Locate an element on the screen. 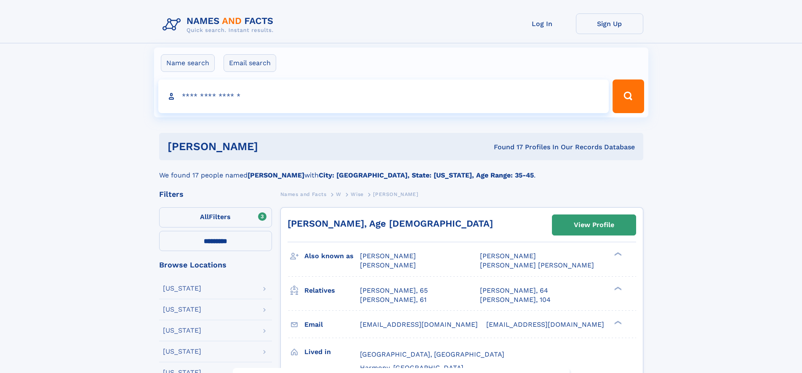 The image size is (802, 373). span: All is located at coordinates (204, 217).